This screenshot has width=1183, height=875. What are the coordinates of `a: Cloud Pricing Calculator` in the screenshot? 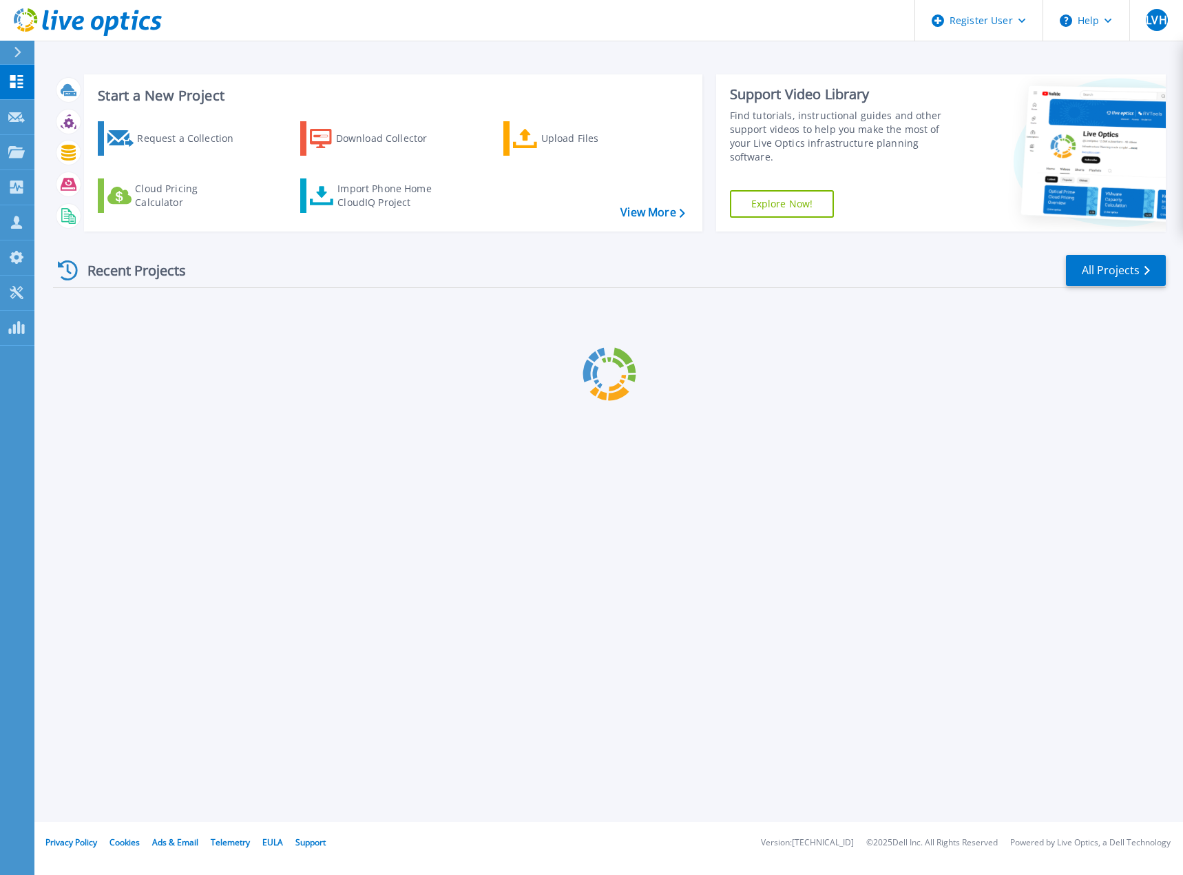 It's located at (174, 196).